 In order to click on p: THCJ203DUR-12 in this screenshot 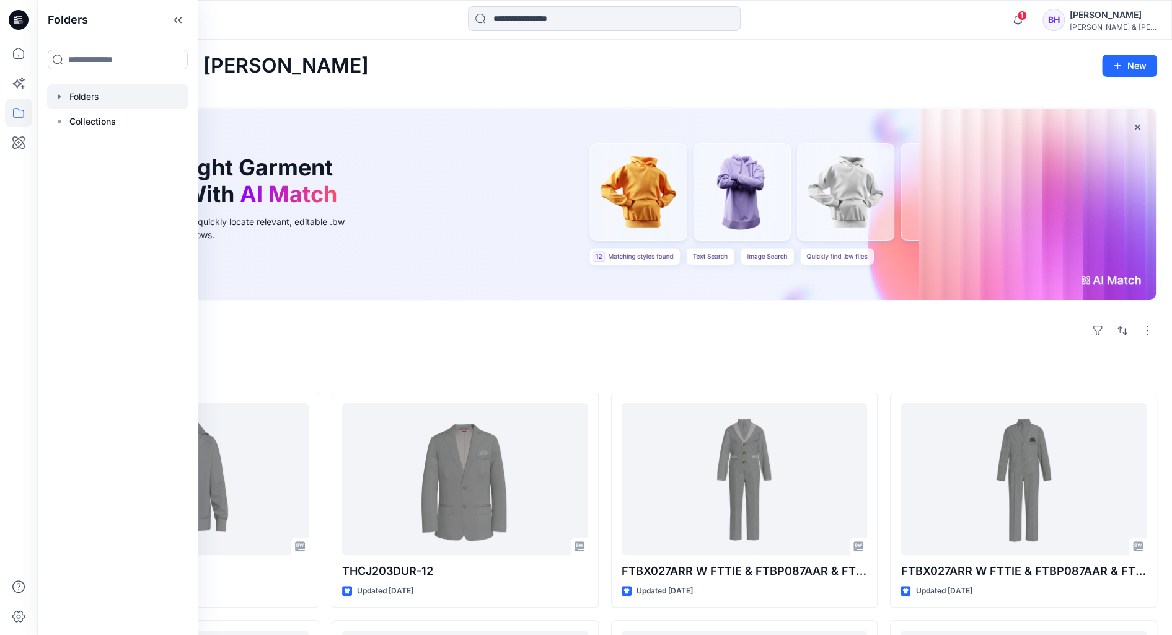, I will do `click(465, 571)`.